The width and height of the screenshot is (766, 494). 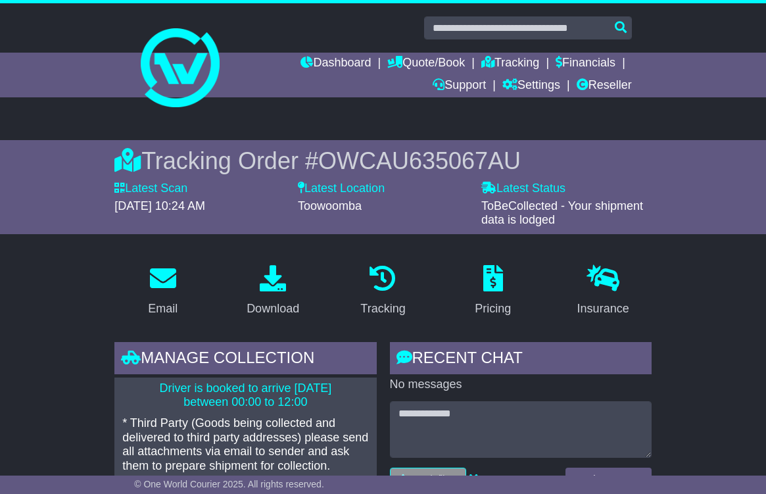 What do you see at coordinates (562, 213) in the screenshot?
I see `span: ToBeCollected - Your shipment data is lodged` at bounding box center [562, 213].